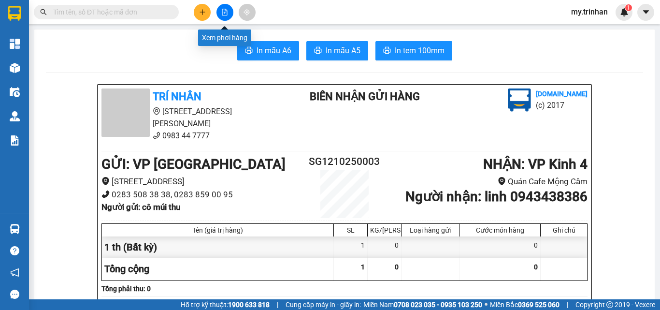  Describe the element at coordinates (564, 230) in the screenshot. I see `div: Ghi chú` at that location.